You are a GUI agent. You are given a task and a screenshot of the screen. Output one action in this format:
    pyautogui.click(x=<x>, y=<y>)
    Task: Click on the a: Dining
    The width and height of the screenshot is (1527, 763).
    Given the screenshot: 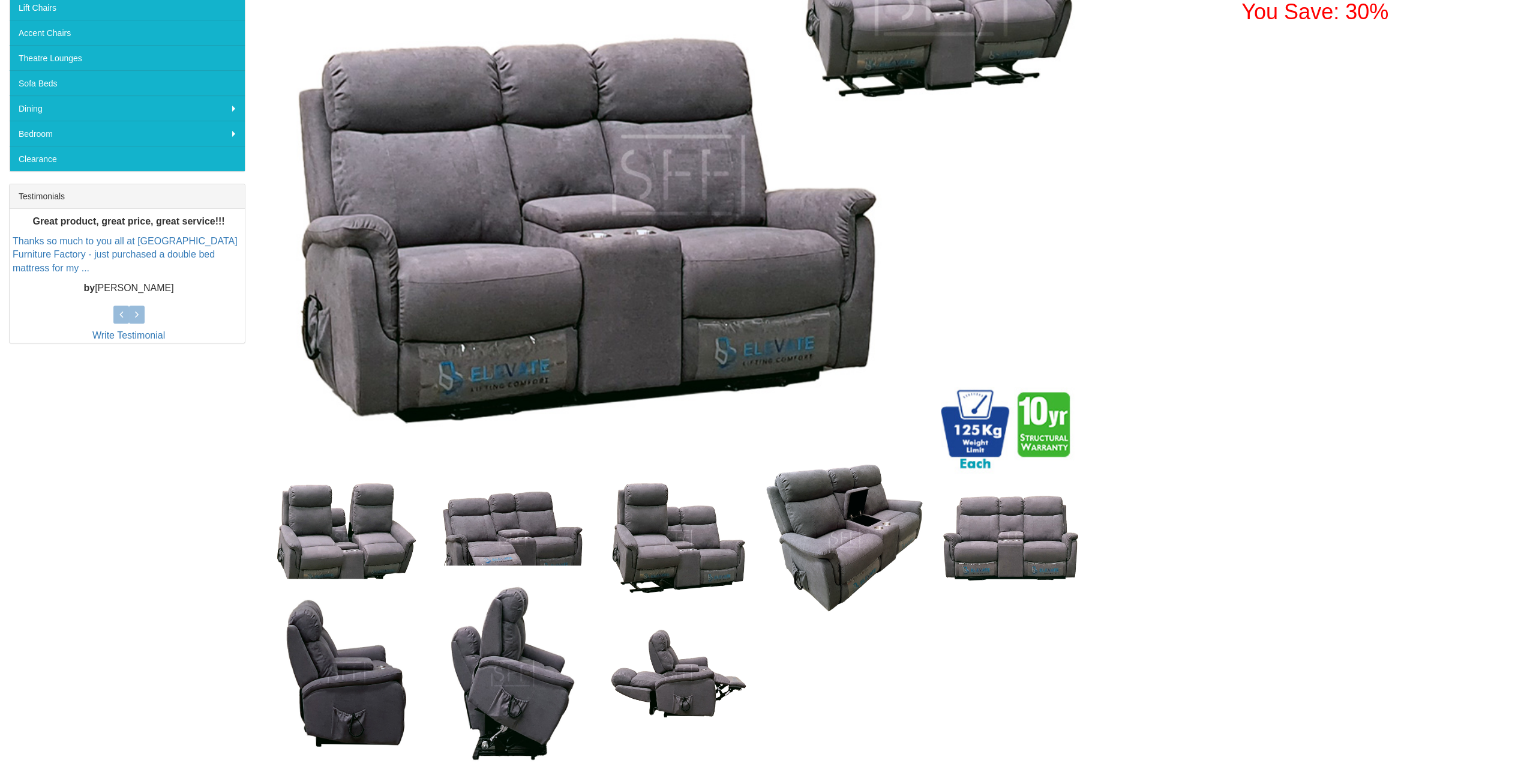 What is the action you would take?
    pyautogui.click(x=127, y=108)
    